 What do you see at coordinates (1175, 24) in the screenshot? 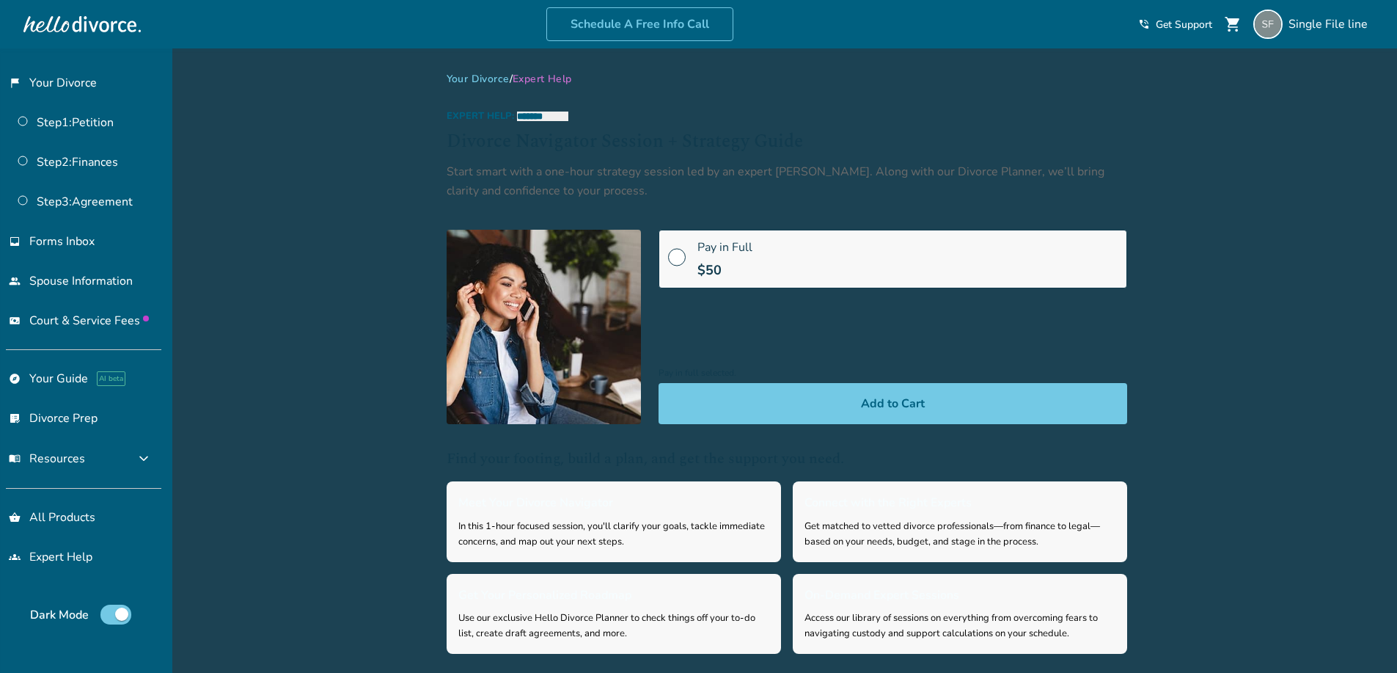
I see `a: phone_in_talkGet Support` at bounding box center [1175, 24].